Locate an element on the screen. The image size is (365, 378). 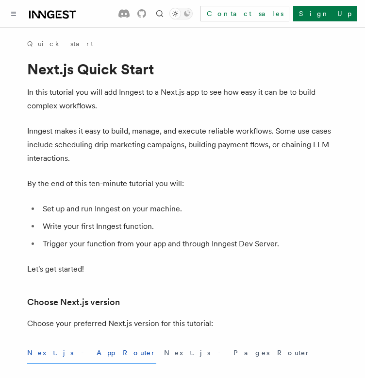
a: Sign Up is located at coordinates (326, 14).